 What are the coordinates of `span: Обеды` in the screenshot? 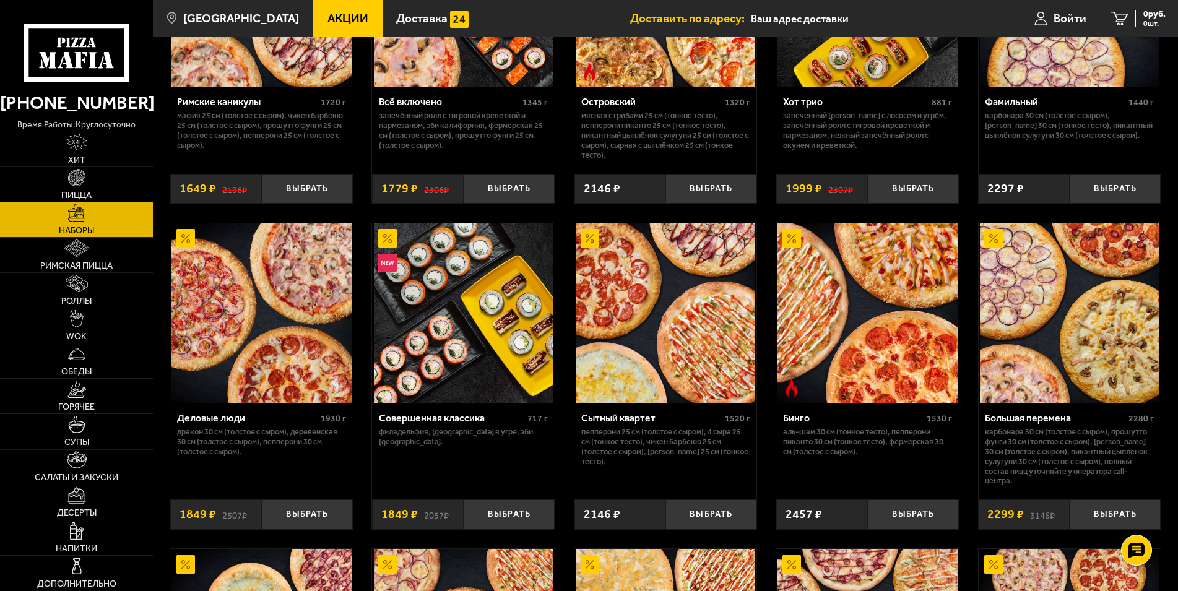 It's located at (76, 372).